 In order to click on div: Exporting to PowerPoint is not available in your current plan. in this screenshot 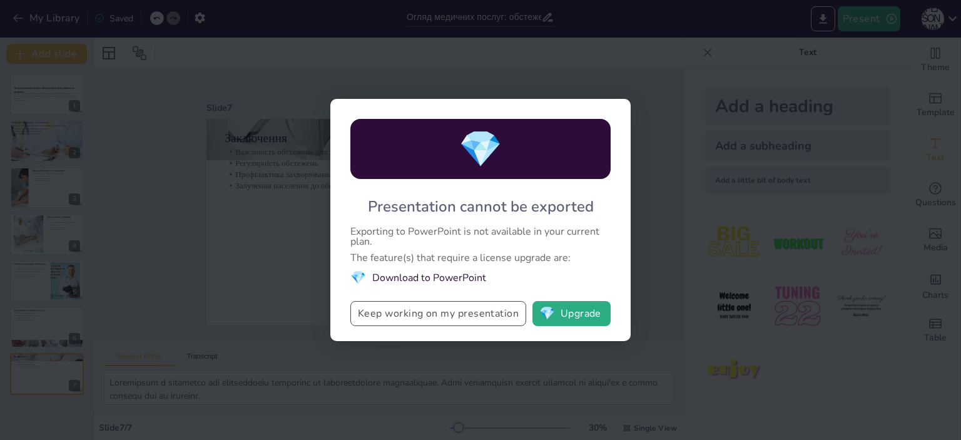, I will do `click(480, 236)`.